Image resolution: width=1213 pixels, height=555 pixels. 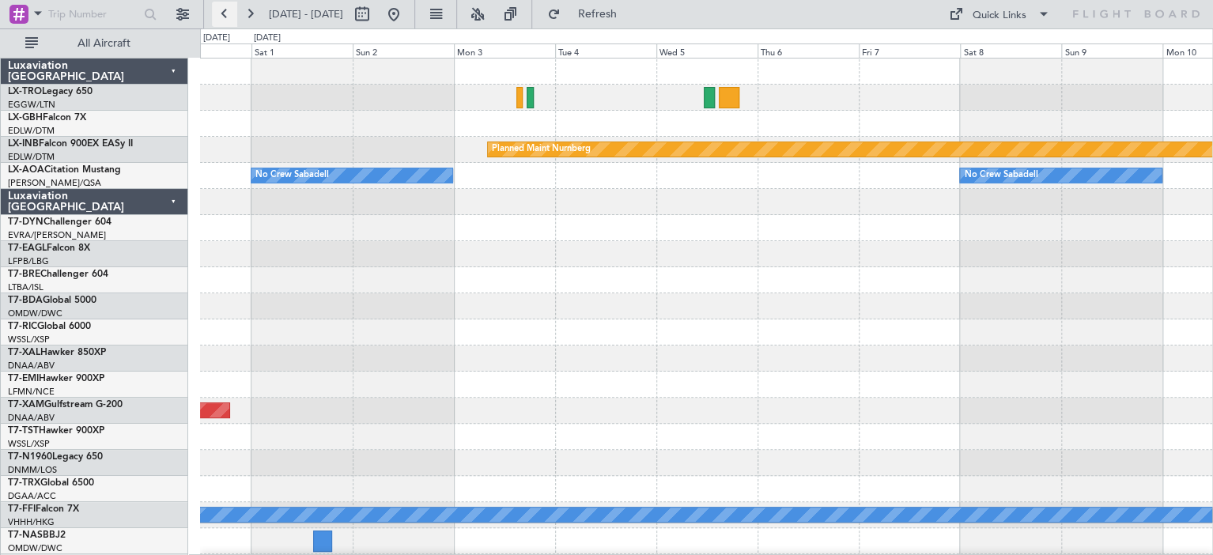 What do you see at coordinates (58, 274) in the screenshot?
I see `a: T7-BREChallenger 604` at bounding box center [58, 274].